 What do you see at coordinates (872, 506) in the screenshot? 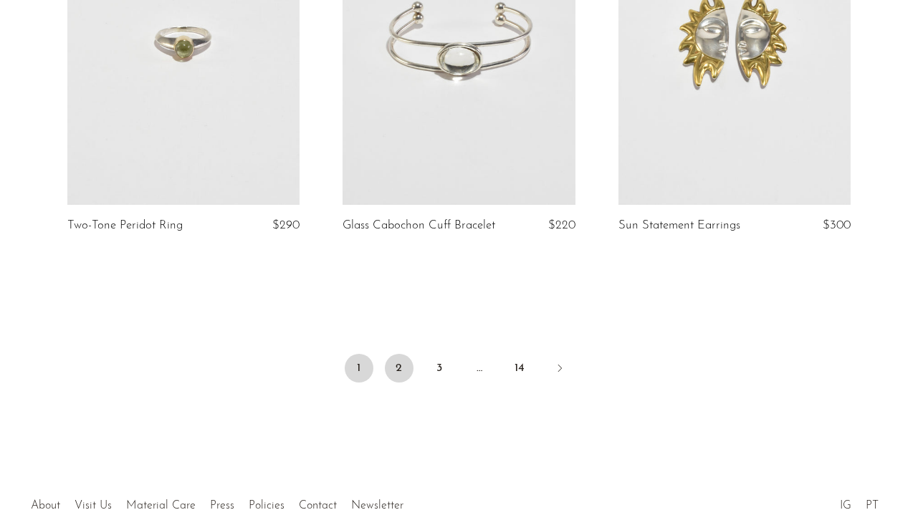
I see `a: PT` at bounding box center [872, 506].